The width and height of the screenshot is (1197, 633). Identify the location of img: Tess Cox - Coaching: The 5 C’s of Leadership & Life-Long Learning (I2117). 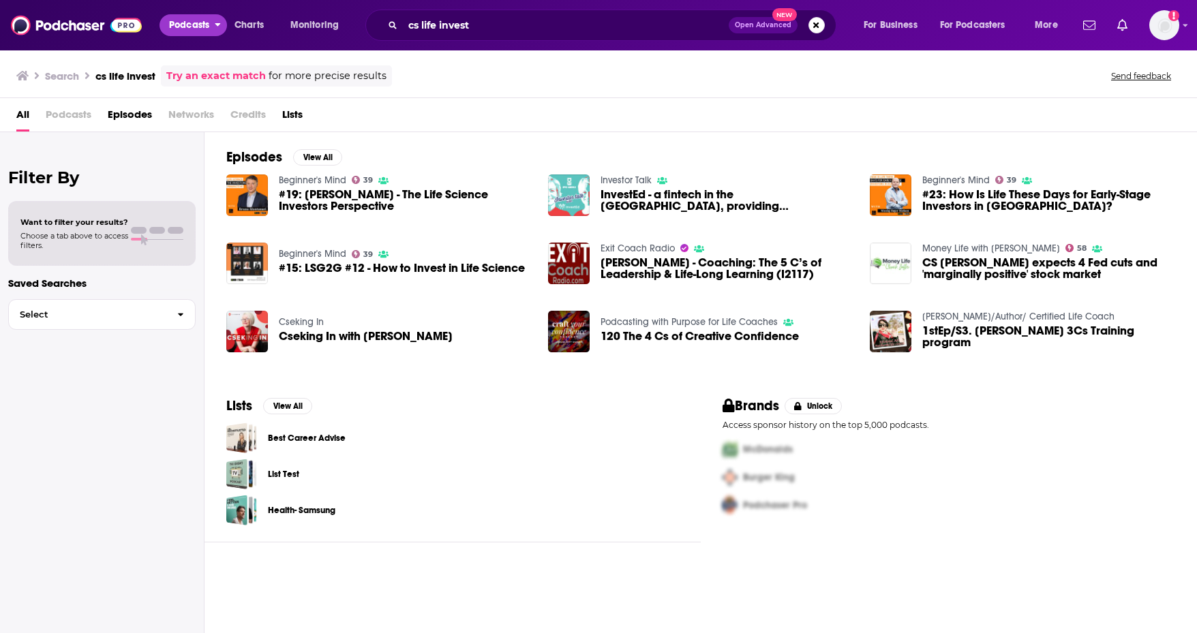
(568, 263).